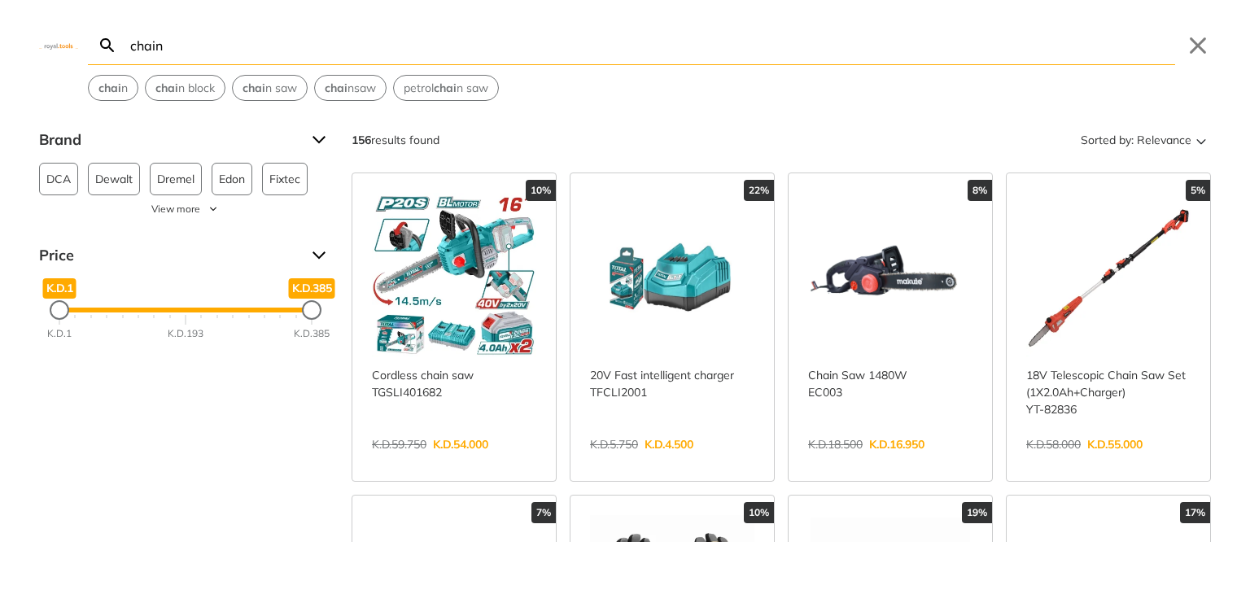  I want to click on div: 17%, so click(1195, 513).